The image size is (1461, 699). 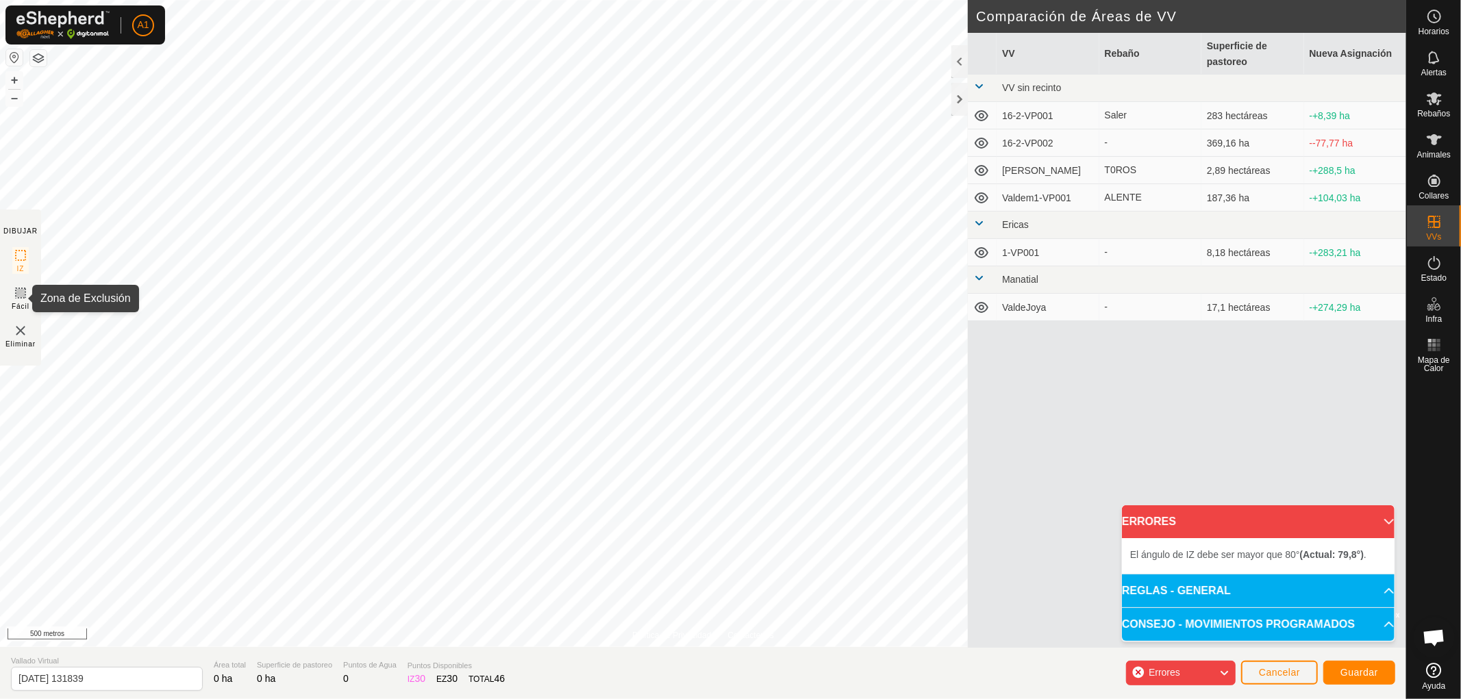 I want to click on font: Fácil, so click(x=21, y=306).